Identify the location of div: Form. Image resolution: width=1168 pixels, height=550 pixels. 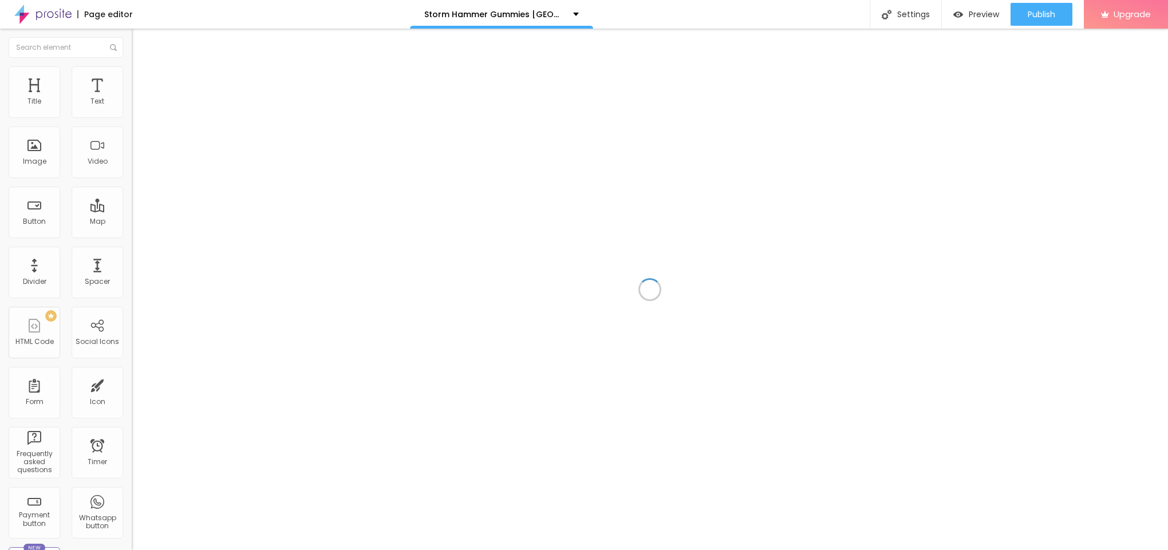
(34, 402).